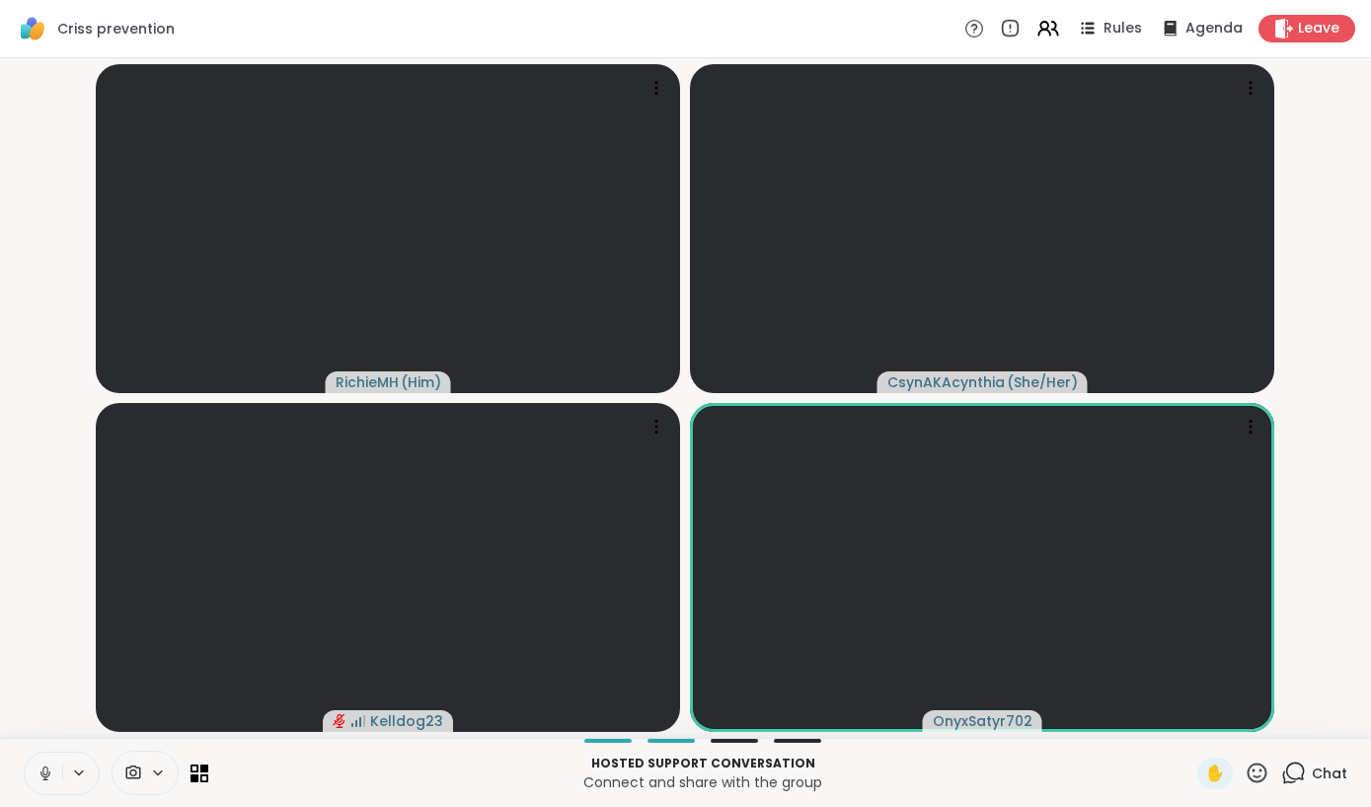  Describe the element at coordinates (703, 763) in the screenshot. I see `p: Hosted support conversation` at that location.